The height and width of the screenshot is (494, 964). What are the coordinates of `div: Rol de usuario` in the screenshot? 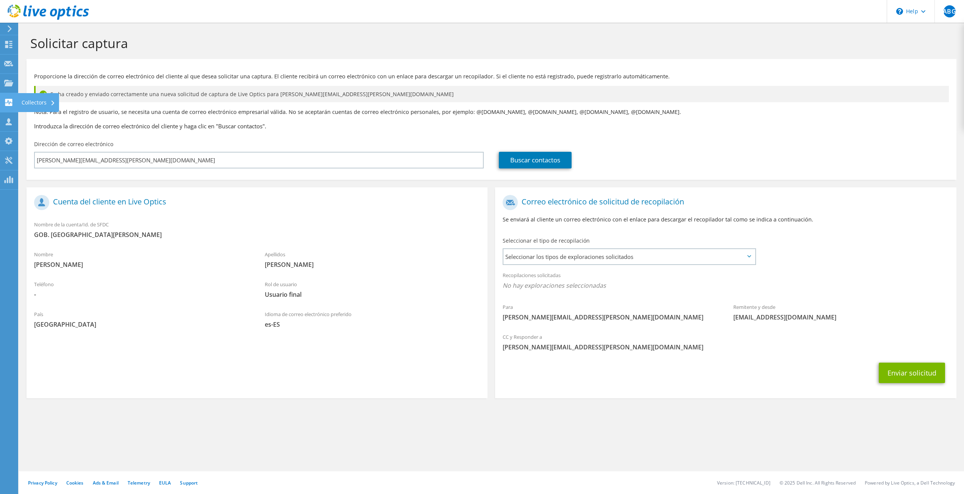 It's located at (372, 289).